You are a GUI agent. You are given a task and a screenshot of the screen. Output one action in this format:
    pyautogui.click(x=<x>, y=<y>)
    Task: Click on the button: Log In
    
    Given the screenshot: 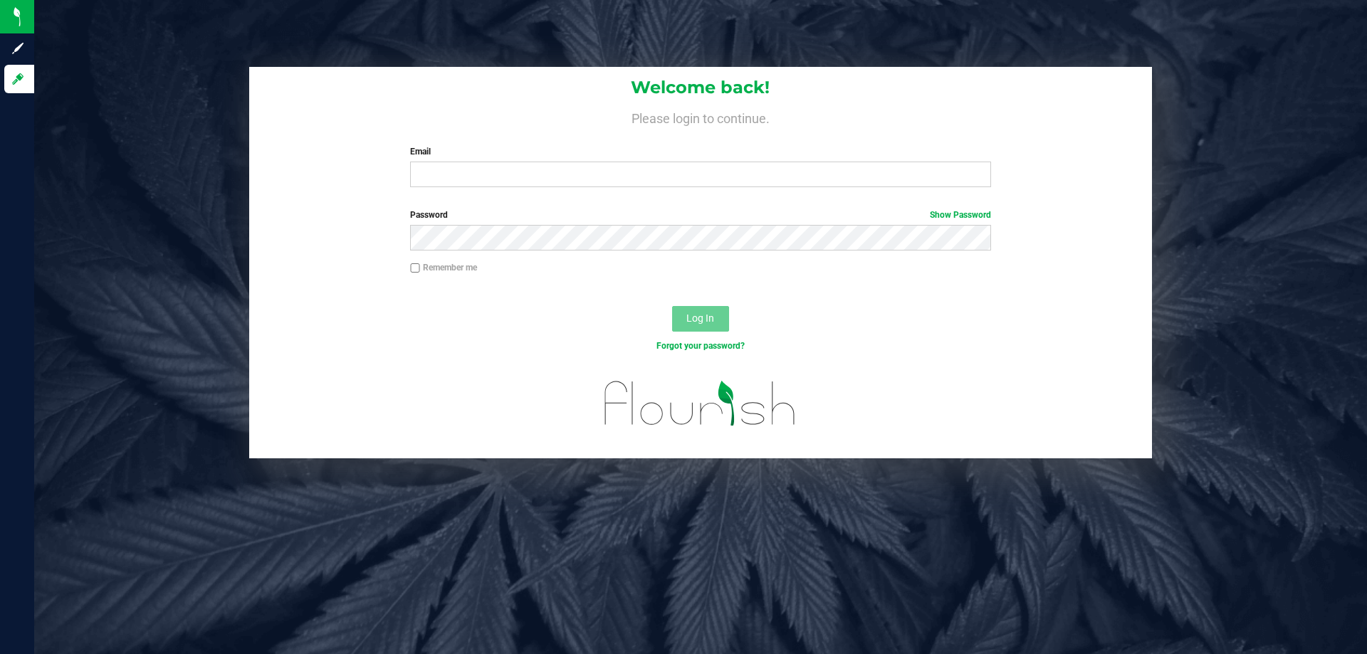 What is the action you would take?
    pyautogui.click(x=701, y=319)
    